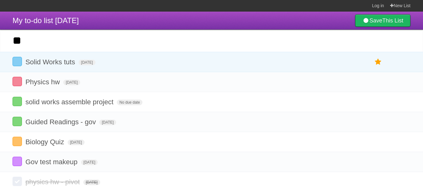 The width and height of the screenshot is (423, 187). I want to click on span: Physics hw, so click(43, 82).